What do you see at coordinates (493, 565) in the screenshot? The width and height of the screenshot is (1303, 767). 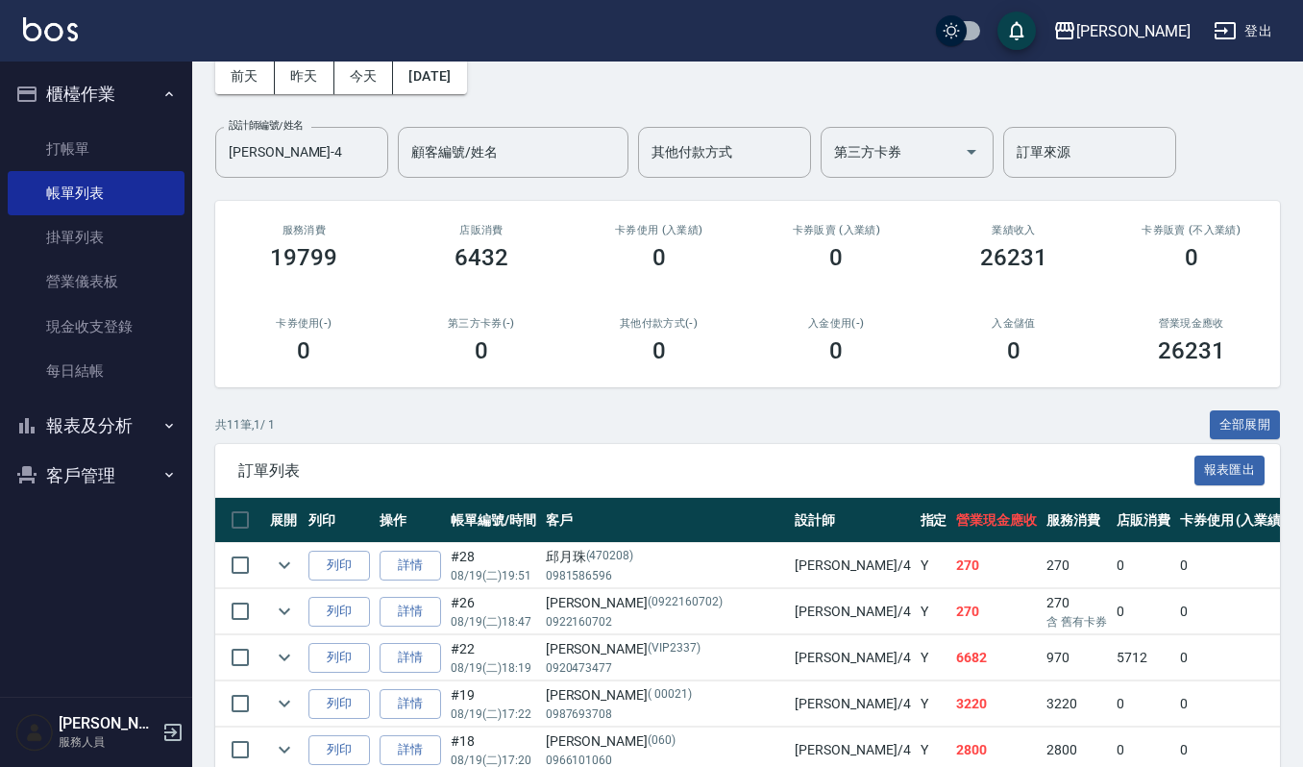 I see `td: #28` at bounding box center [493, 565].